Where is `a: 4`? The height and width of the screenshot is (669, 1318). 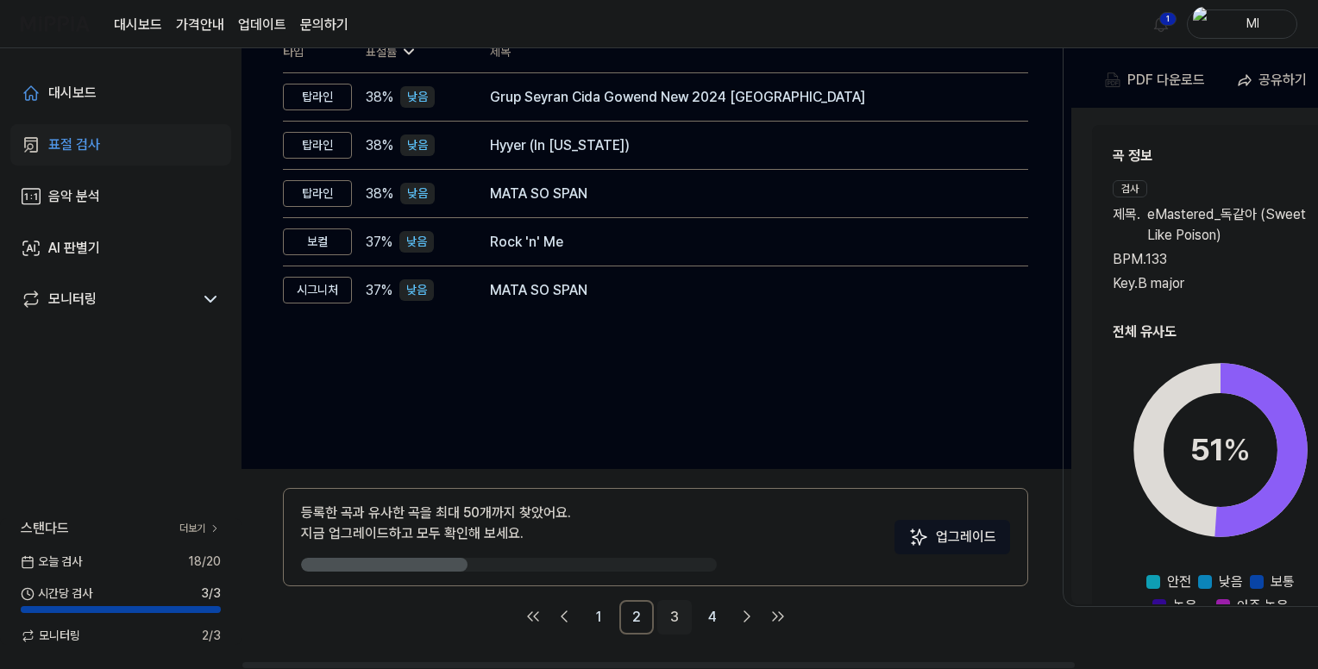 a: 4 is located at coordinates (712, 618).